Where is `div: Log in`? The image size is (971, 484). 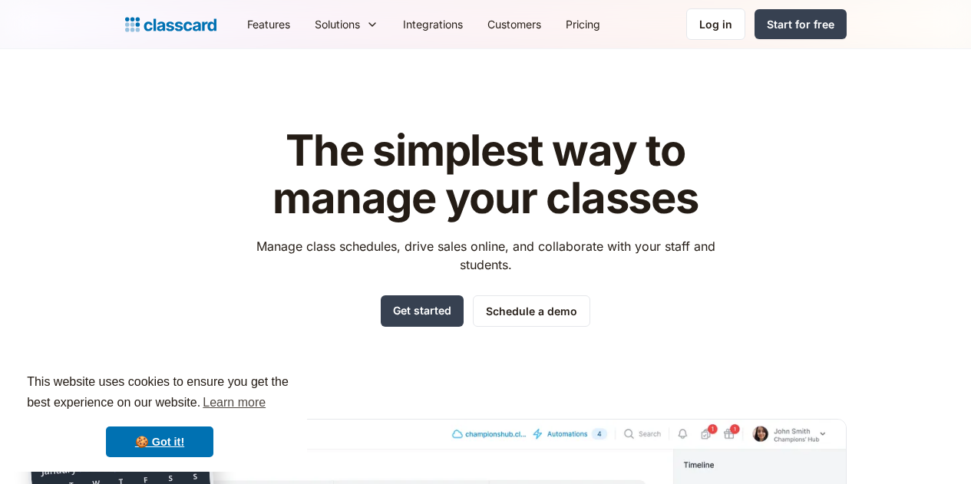
div: Log in is located at coordinates (715, 24).